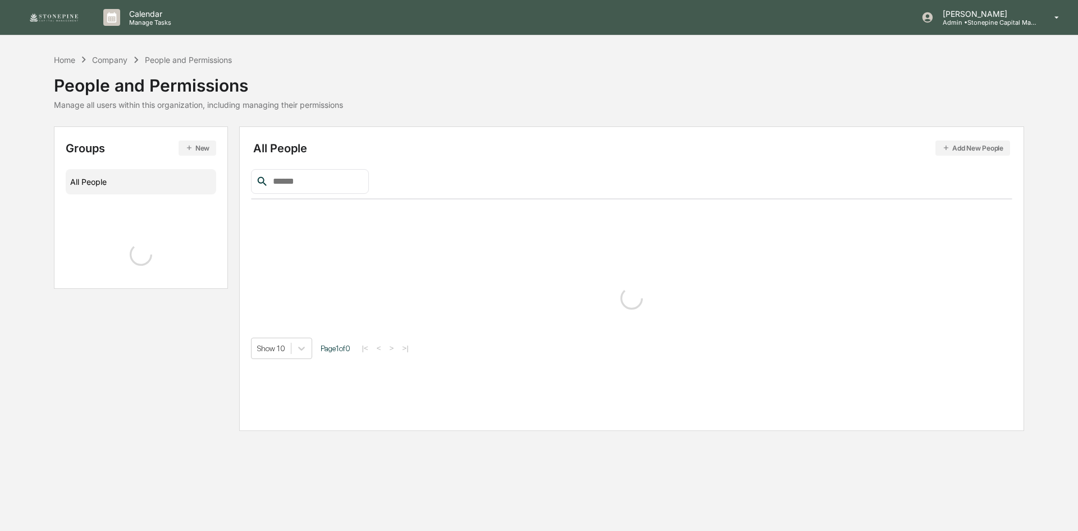  Describe the element at coordinates (148, 13) in the screenshot. I see `p: Calendar` at that location.